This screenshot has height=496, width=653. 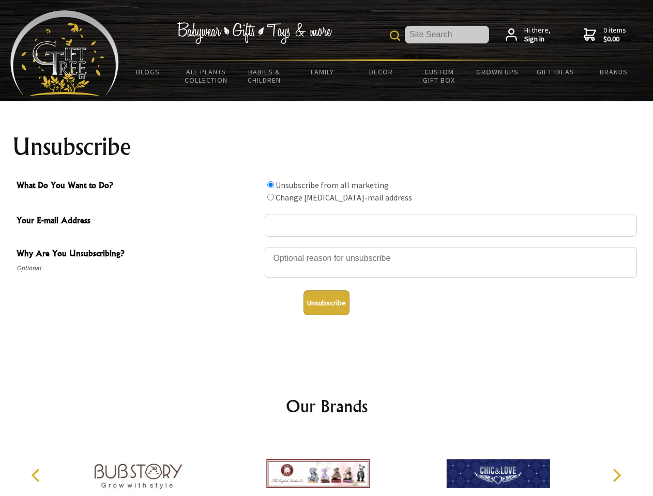 What do you see at coordinates (605, 35) in the screenshot?
I see `a: 0 items$0.00` at bounding box center [605, 35].